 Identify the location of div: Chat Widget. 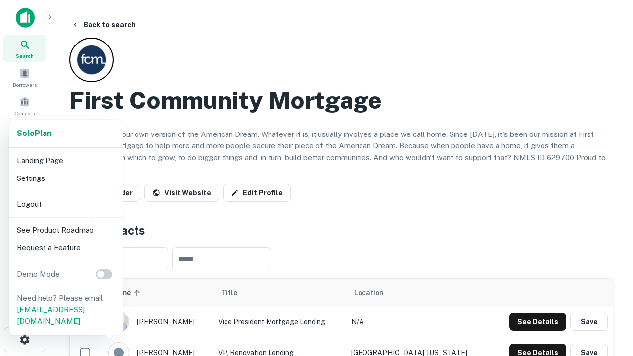
(608, 301).